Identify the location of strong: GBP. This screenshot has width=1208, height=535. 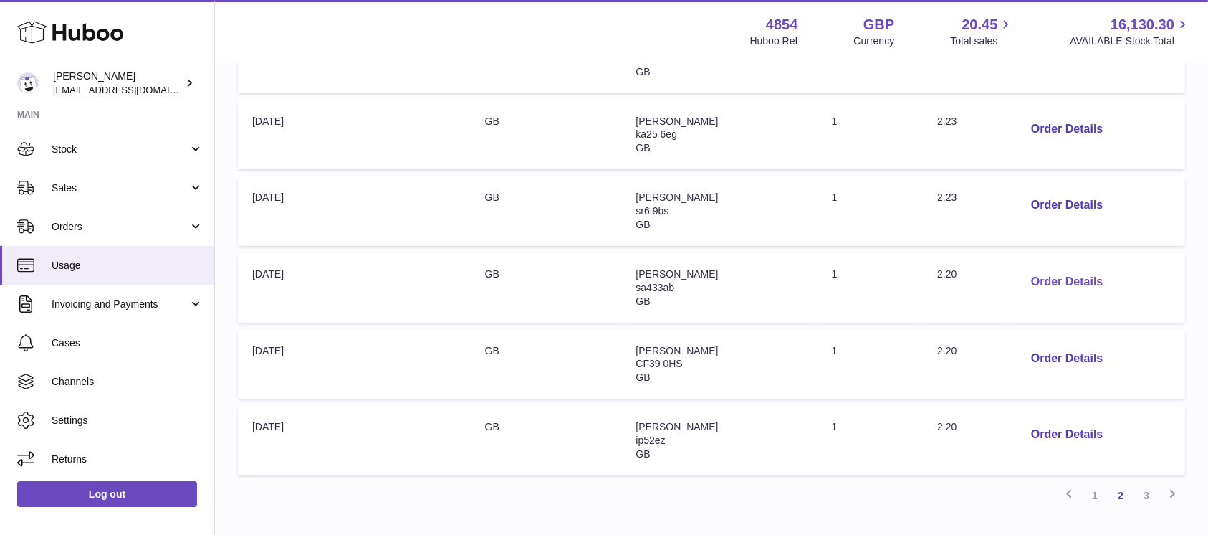
(878, 24).